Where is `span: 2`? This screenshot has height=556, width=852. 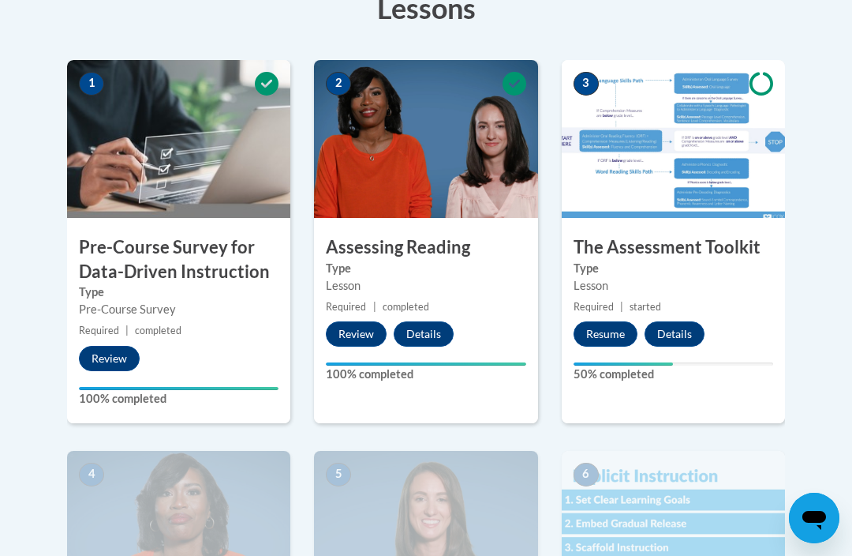
span: 2 is located at coordinates (339, 84).